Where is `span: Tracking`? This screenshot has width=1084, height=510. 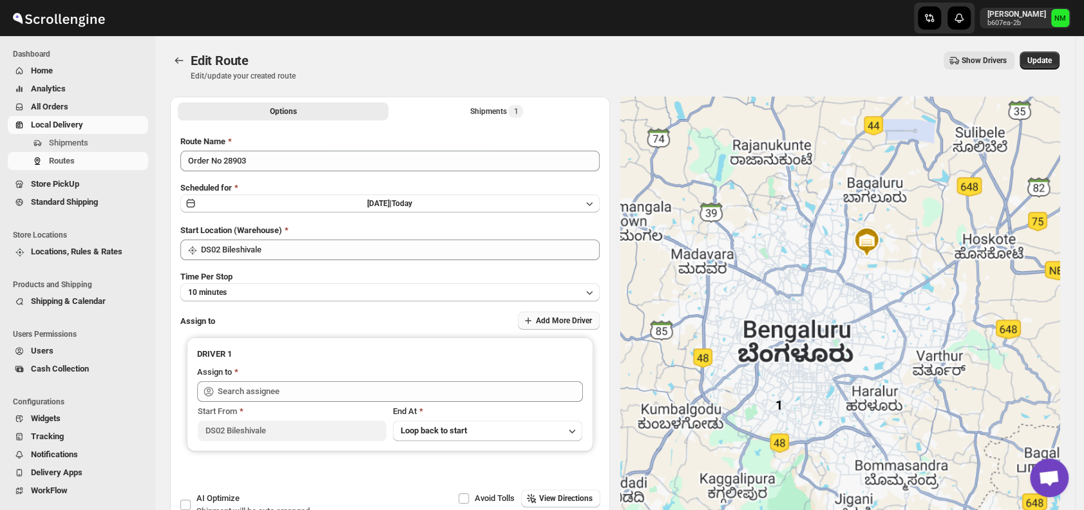 span: Tracking is located at coordinates (47, 436).